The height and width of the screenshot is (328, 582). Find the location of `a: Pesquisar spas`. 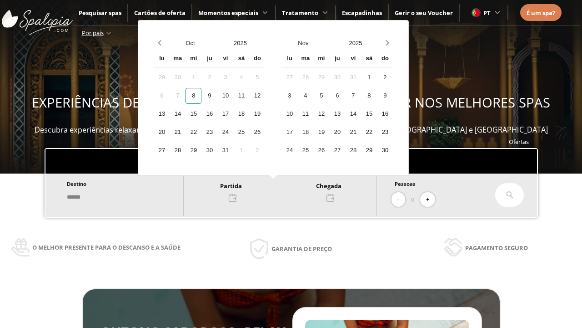

a: Pesquisar spas is located at coordinates (100, 13).